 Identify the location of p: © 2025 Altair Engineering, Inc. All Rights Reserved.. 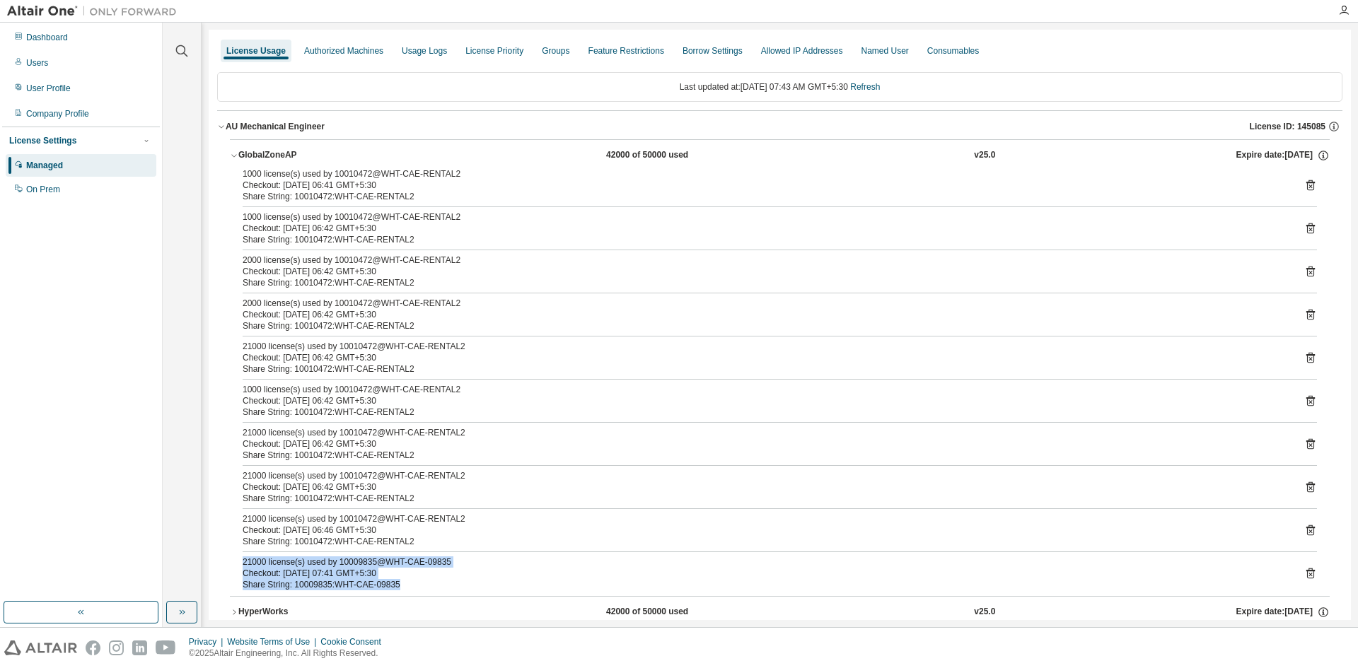
(289, 654).